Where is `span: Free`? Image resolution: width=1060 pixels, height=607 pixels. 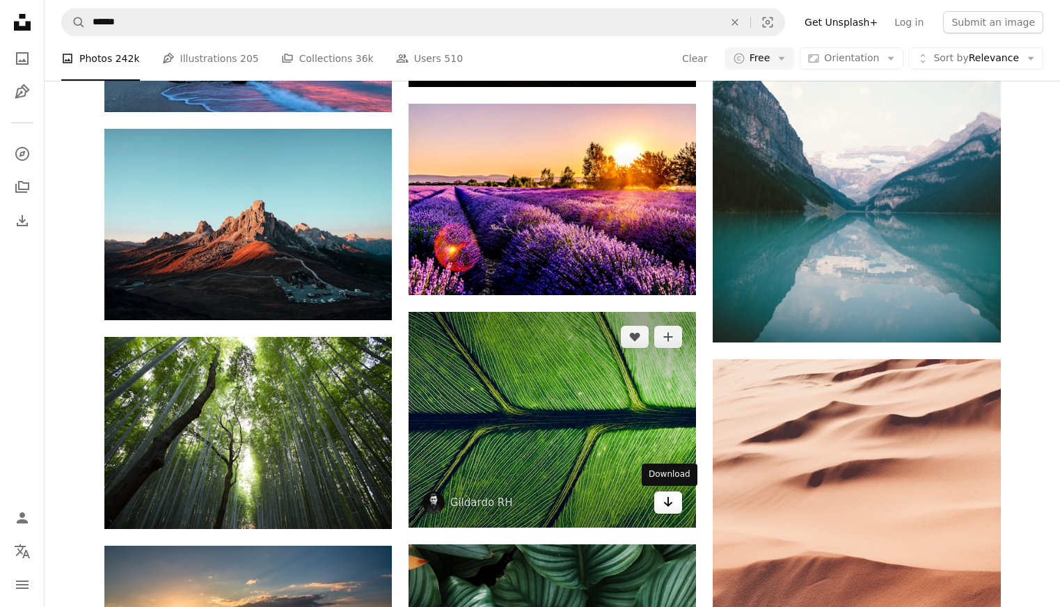 span: Free is located at coordinates (760, 58).